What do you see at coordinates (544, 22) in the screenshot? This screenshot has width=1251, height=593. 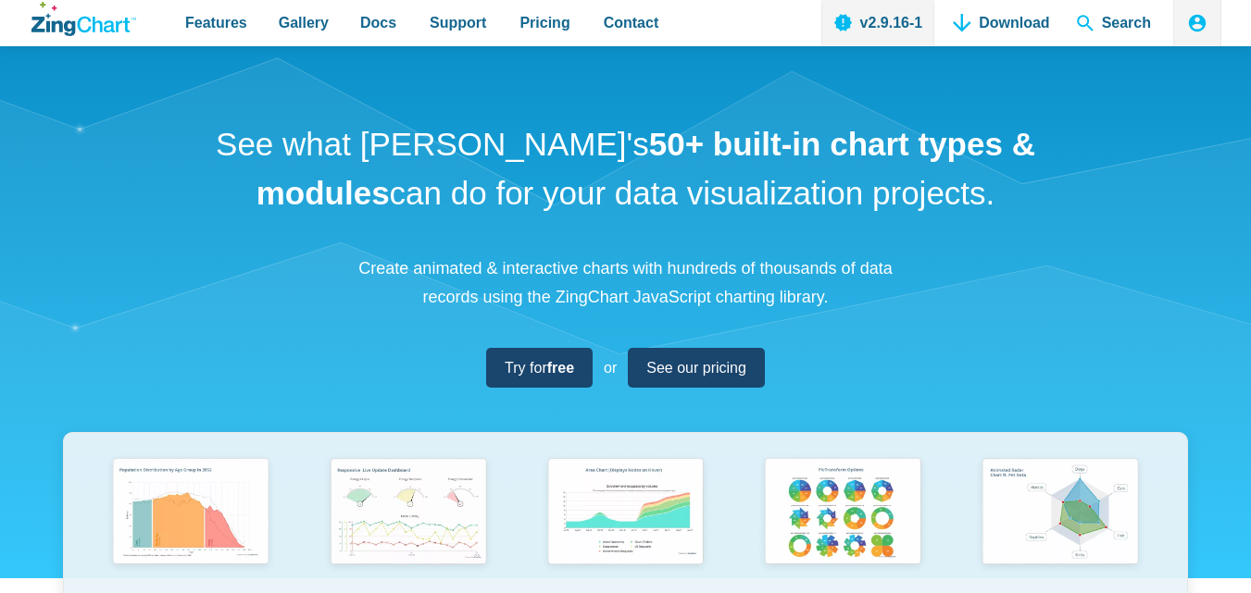 I see `span: Pricing` at bounding box center [544, 22].